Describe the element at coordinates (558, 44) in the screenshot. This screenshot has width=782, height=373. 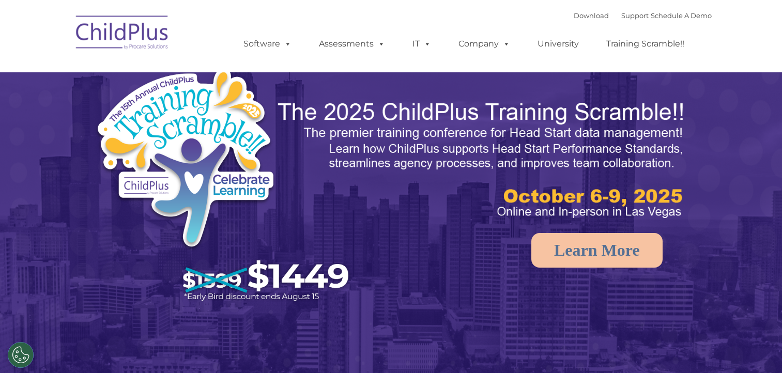
I see `a: University` at that location.